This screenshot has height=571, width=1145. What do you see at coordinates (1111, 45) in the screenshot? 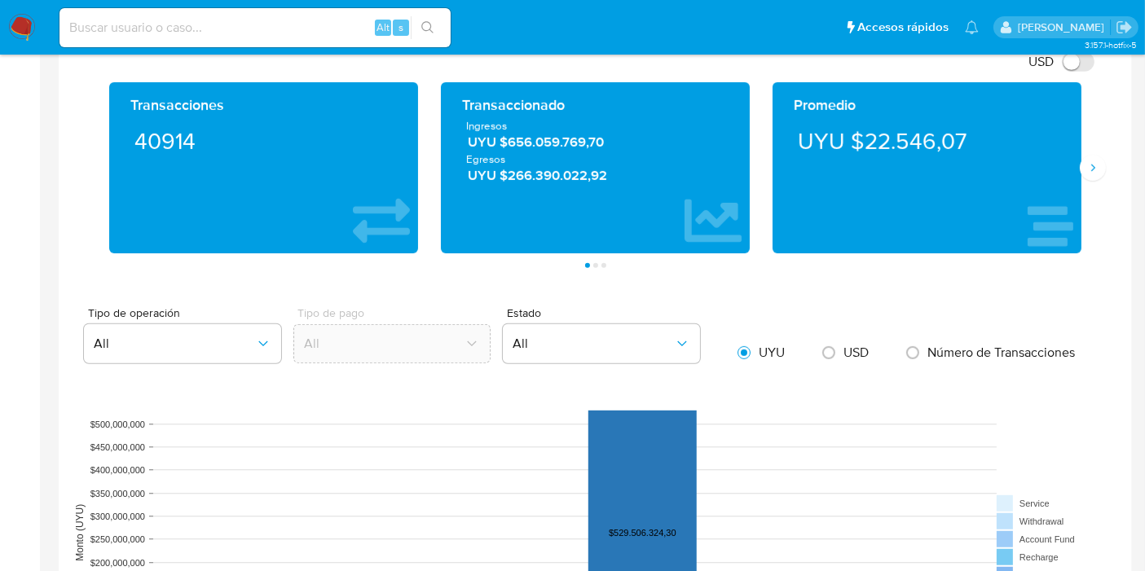
I see `span: 3.157.1-hotfix-5` at bounding box center [1111, 45].